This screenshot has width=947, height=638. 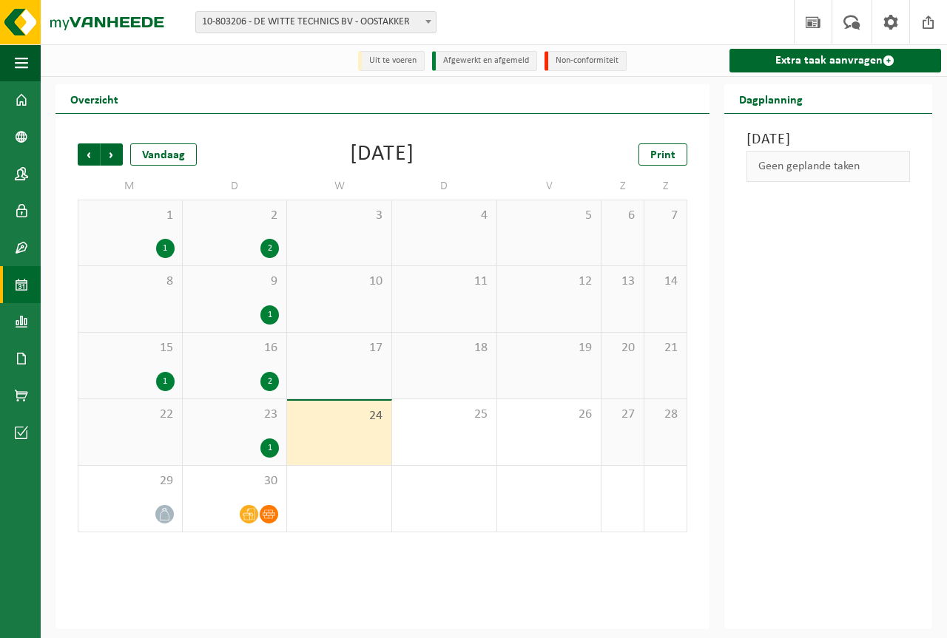 I want to click on span: 29, so click(x=130, y=482).